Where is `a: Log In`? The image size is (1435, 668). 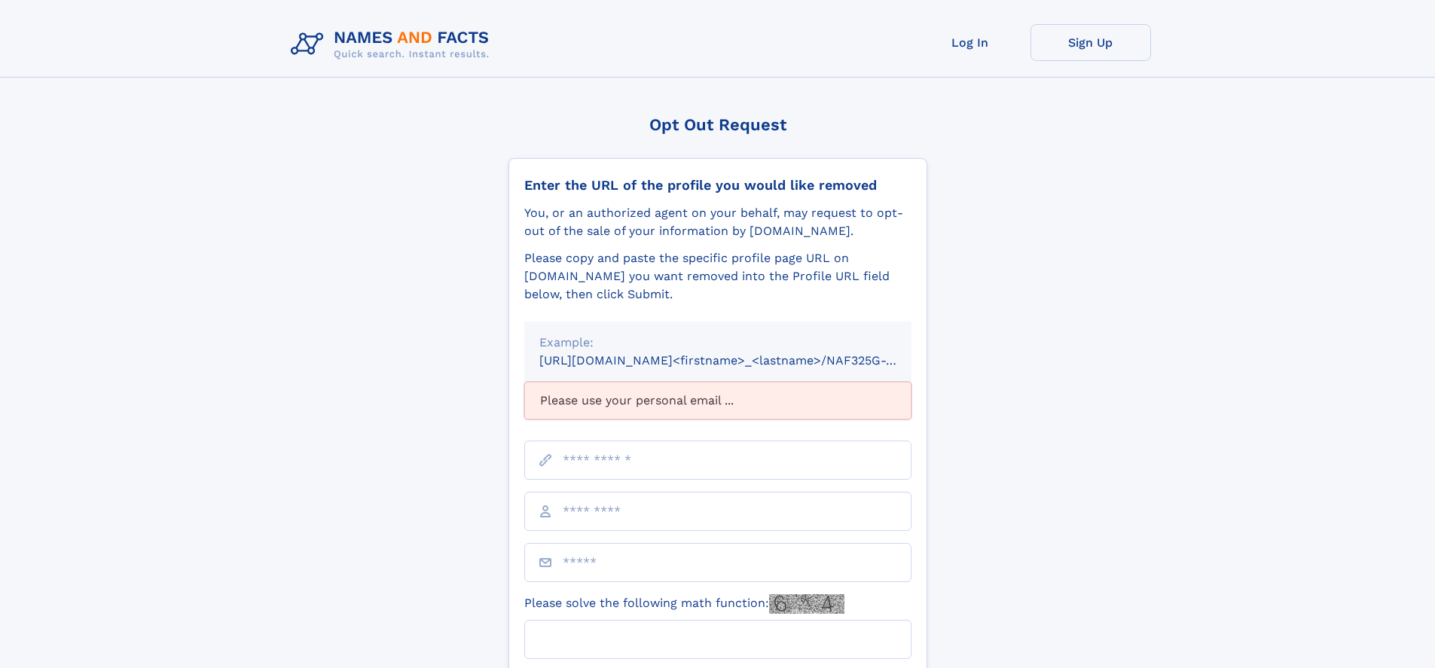
a: Log In is located at coordinates (971, 42).